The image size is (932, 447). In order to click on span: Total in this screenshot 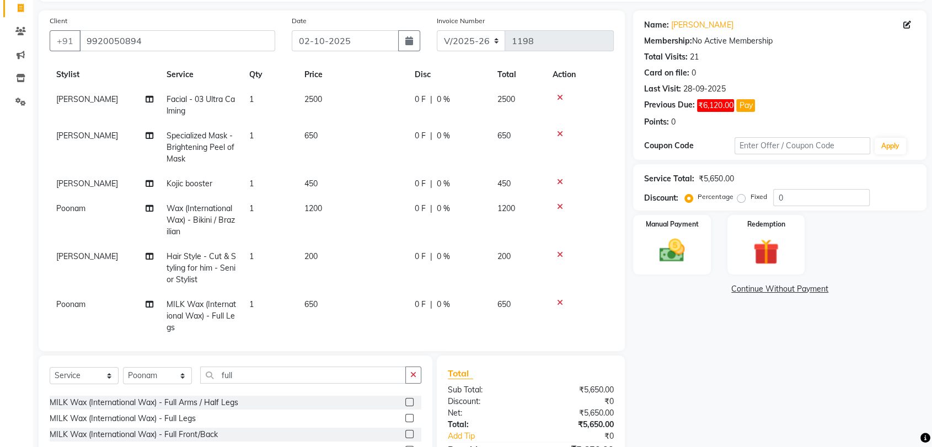, I will do `click(460, 373)`.